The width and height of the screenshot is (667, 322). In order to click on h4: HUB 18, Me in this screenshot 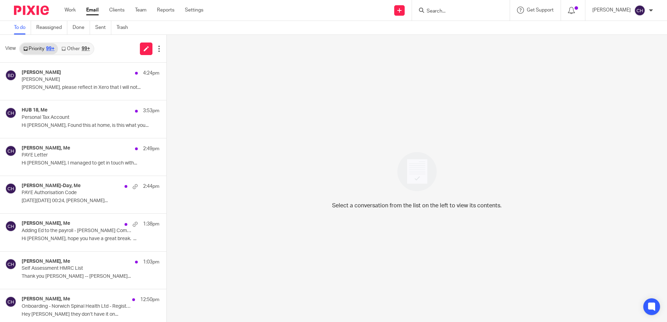, I will do `click(35, 110)`.